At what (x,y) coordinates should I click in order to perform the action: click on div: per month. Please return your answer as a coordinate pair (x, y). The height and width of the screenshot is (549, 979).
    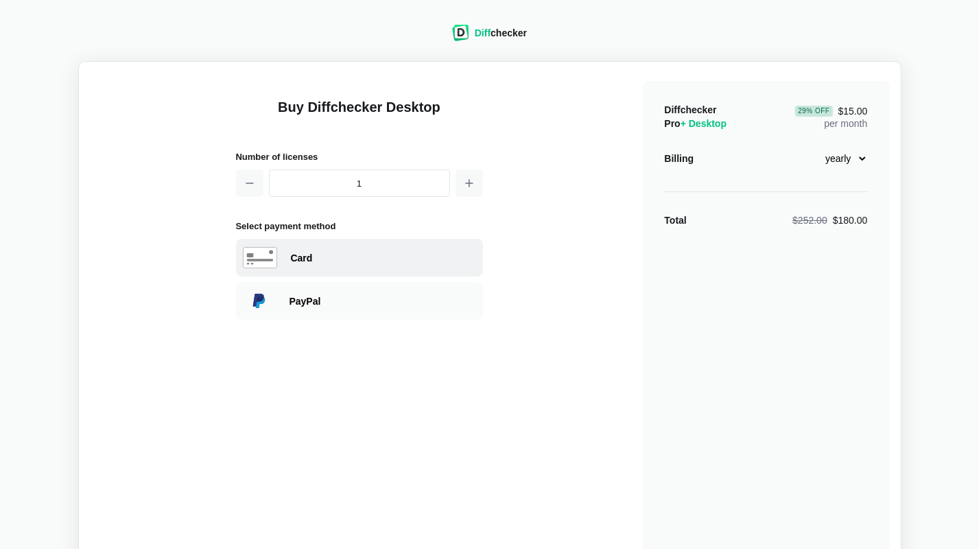
    Looking at the image, I should click on (831, 117).